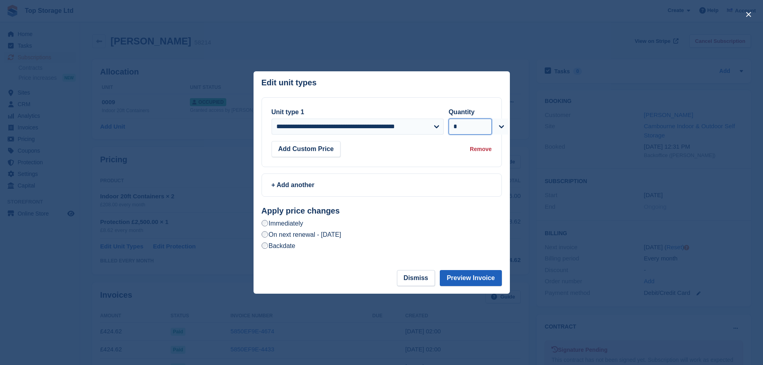 The height and width of the screenshot is (365, 763). Describe the element at coordinates (265, 223) in the screenshot. I see `input: Immediately` at that location.